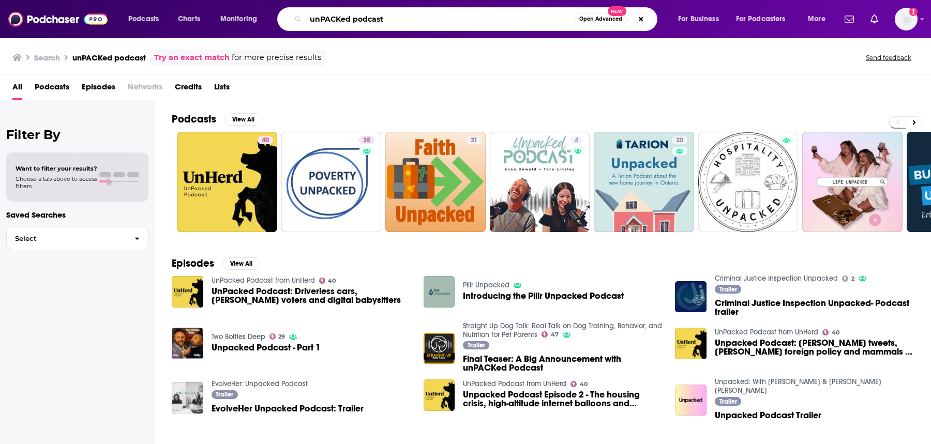 The width and height of the screenshot is (931, 444). What do you see at coordinates (576, 141) in the screenshot?
I see `span: 4` at bounding box center [576, 141].